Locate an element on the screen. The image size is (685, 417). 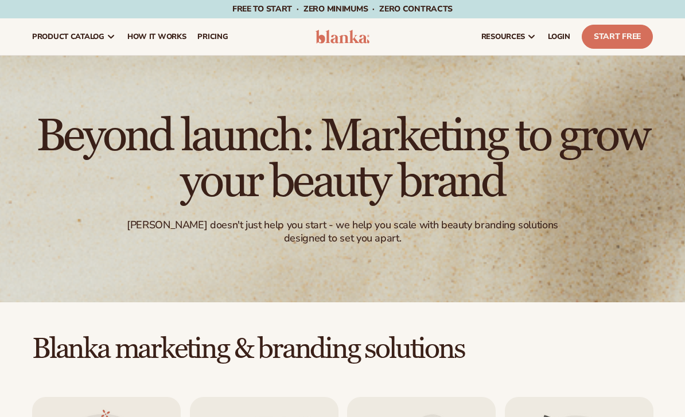
a: resources is located at coordinates (509, 37).